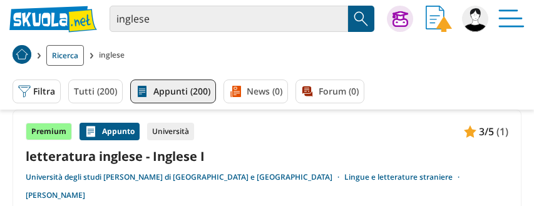 The width and height of the screenshot is (534, 206). What do you see at coordinates (475, 19) in the screenshot?
I see `img: francescsa1232` at bounding box center [475, 19].